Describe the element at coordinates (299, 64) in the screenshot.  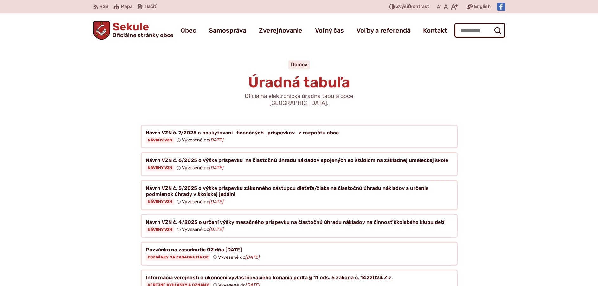
I see `a: Domov` at that location.